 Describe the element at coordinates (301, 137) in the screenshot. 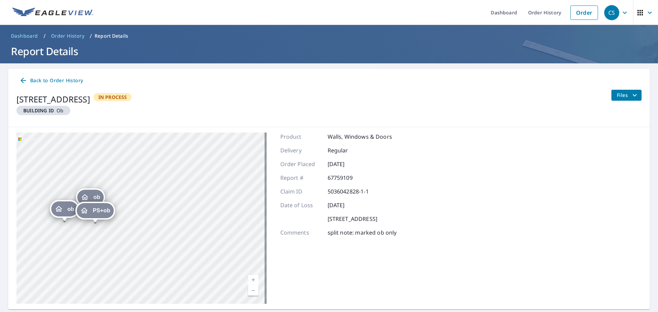

I see `p: Product` at that location.